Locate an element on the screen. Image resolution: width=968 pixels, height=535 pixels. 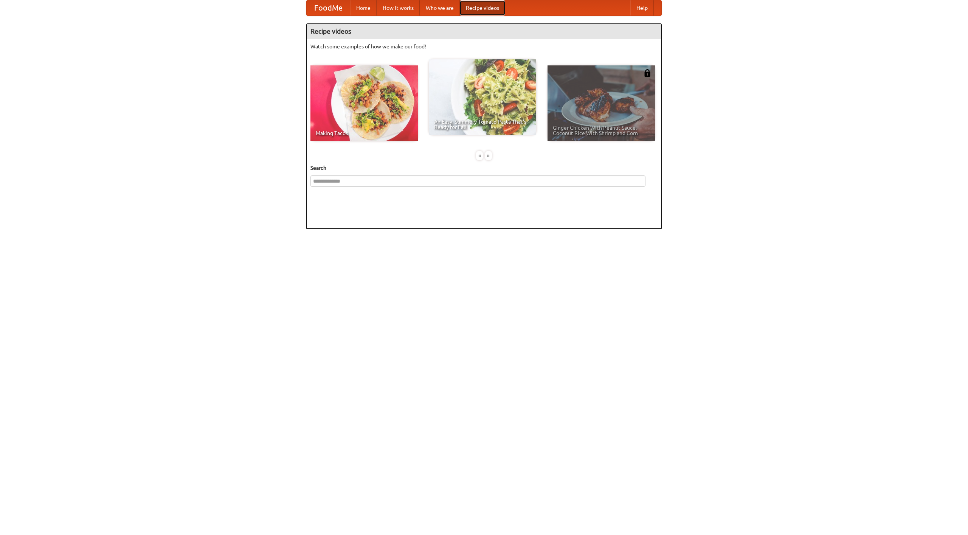
a: Help is located at coordinates (642, 8).